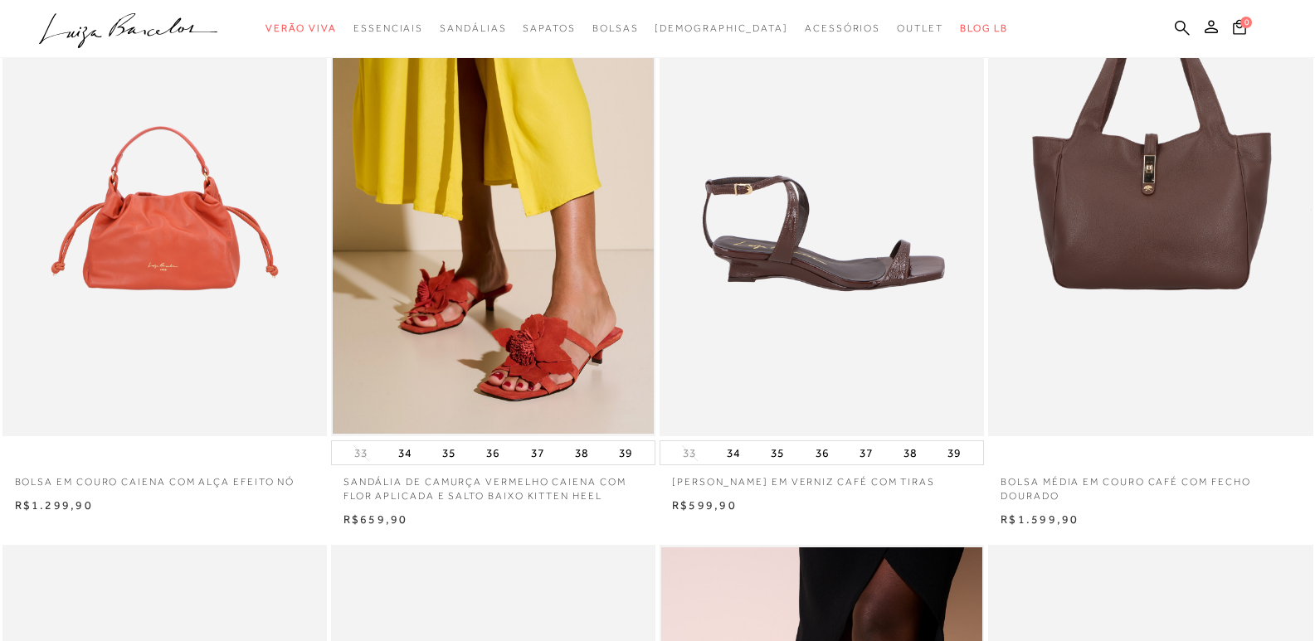 The width and height of the screenshot is (1315, 641). What do you see at coordinates (164, 477) in the screenshot?
I see `a: BOLSA EM COURO CAIENA COM ALÇA EFEITO NÓ` at bounding box center [164, 477].